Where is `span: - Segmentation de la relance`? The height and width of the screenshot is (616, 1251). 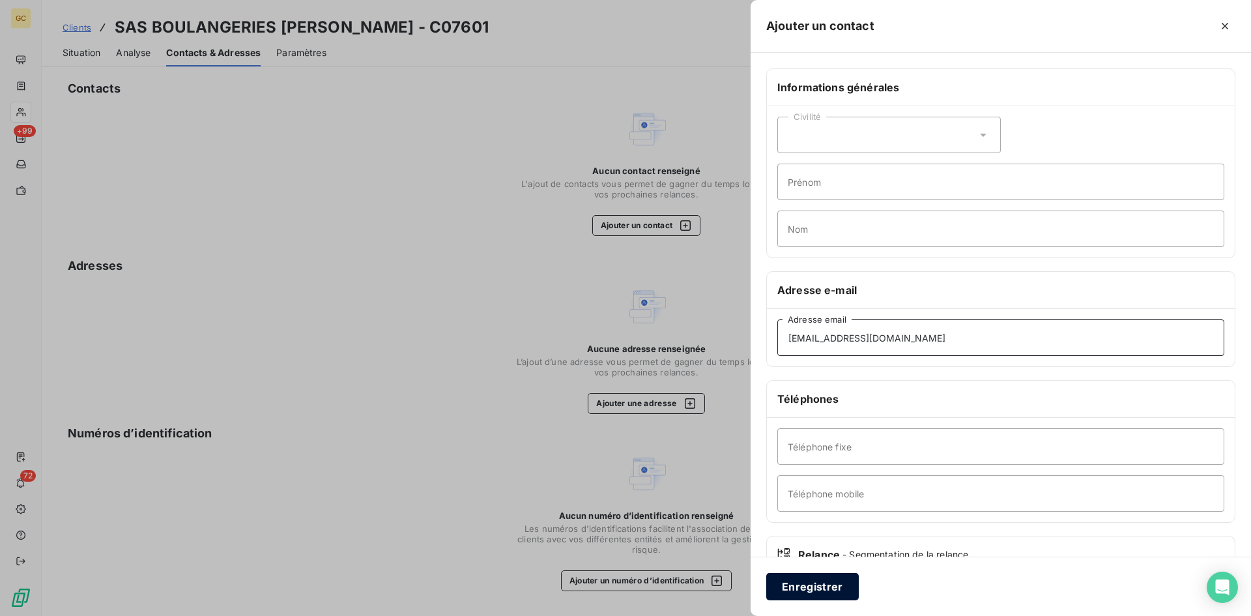 span: - Segmentation de la relance is located at coordinates (905, 554).